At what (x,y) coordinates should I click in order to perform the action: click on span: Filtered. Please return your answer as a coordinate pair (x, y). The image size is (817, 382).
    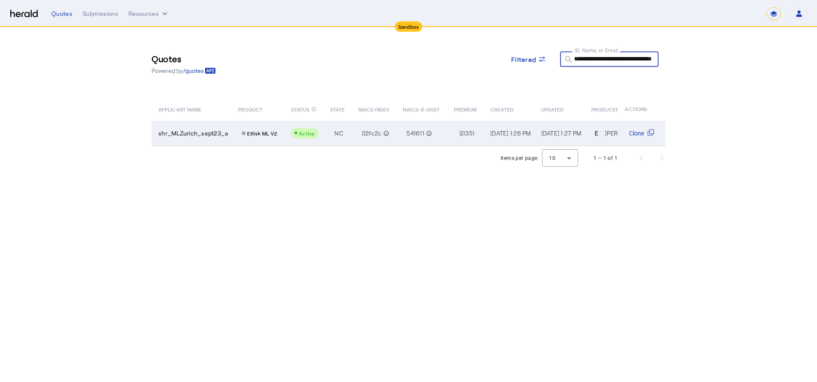
    Looking at the image, I should click on (524, 59).